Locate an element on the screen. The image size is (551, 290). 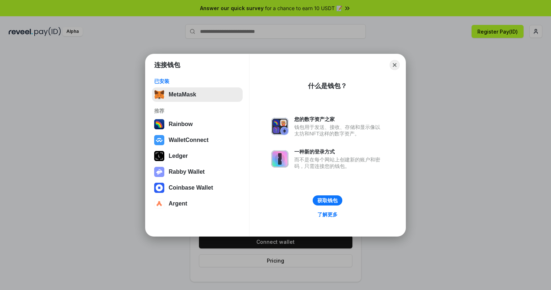
div: 您的数字资产之家 is located at coordinates (339, 119).